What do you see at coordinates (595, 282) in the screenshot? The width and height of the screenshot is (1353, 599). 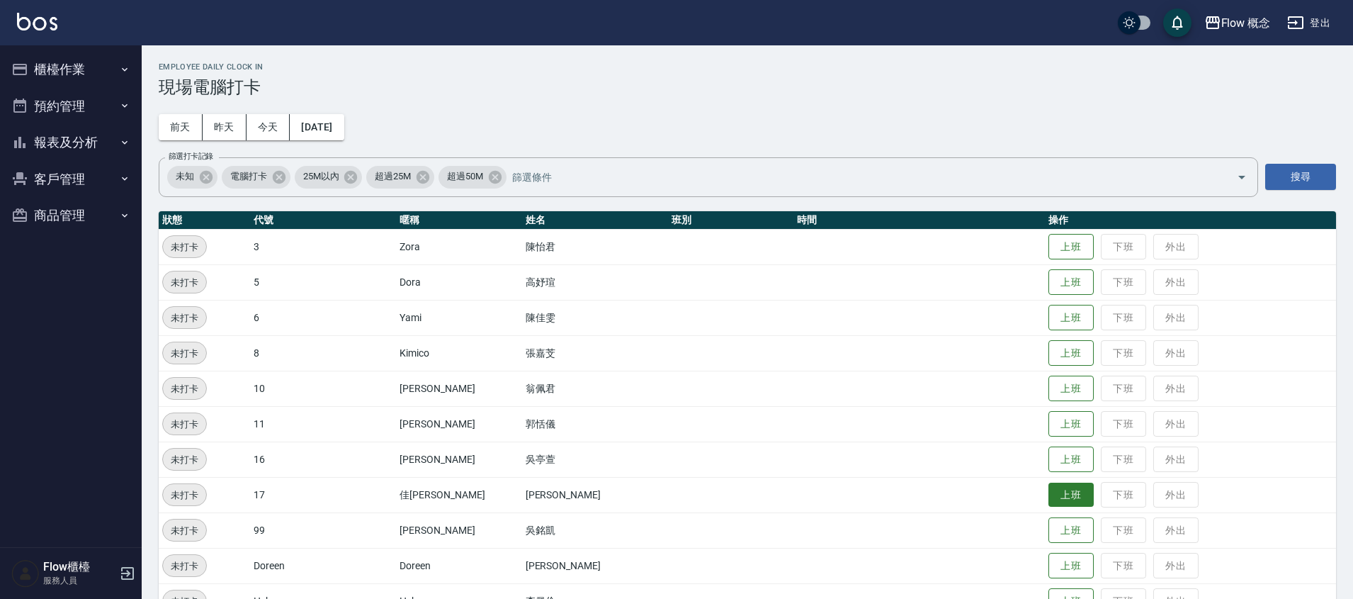 I see `td: 高妤瑄` at bounding box center [595, 282].